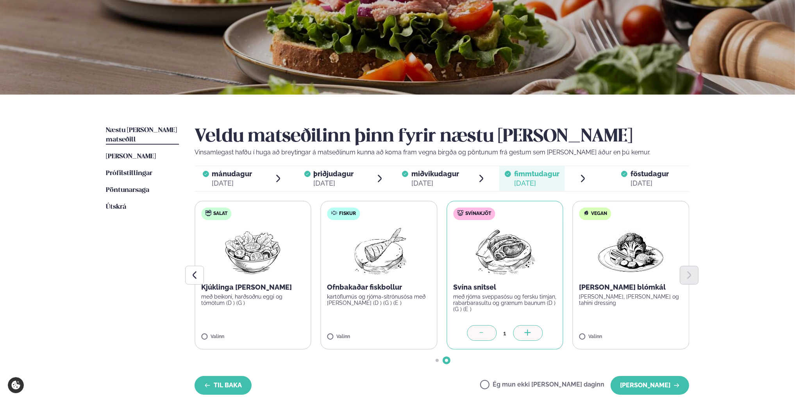  I want to click on span: fimmtudagur, so click(536, 173).